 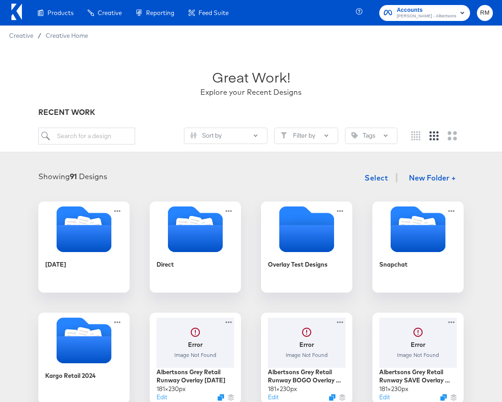 I want to click on button: New Folder +, so click(x=432, y=179).